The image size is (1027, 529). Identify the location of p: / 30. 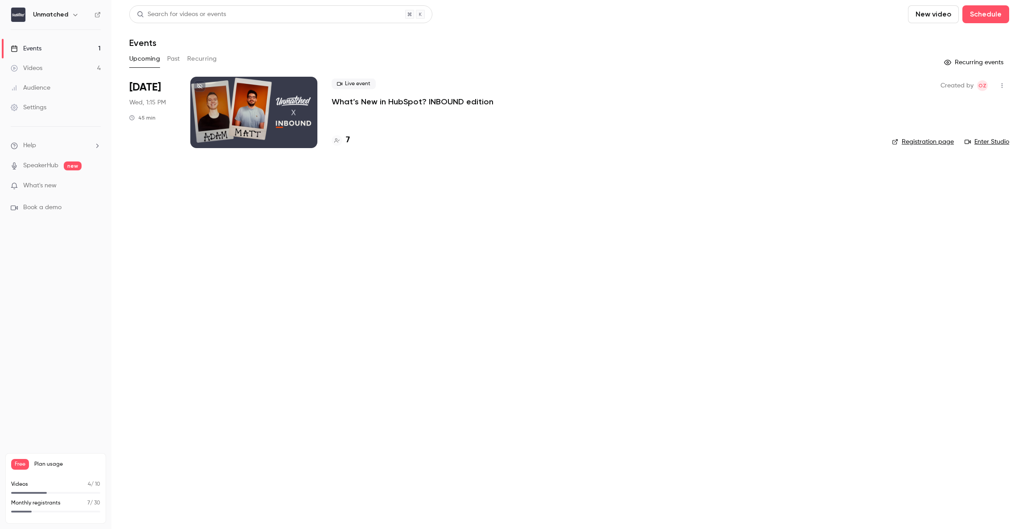
(94, 503).